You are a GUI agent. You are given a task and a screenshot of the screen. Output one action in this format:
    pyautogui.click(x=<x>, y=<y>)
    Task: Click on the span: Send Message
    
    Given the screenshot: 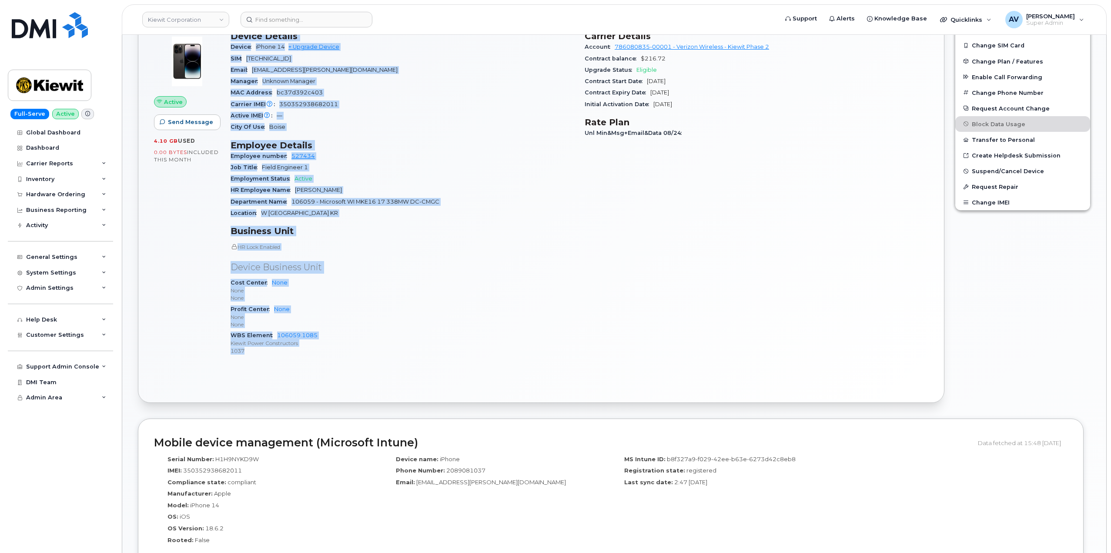 What is the action you would take?
    pyautogui.click(x=190, y=122)
    